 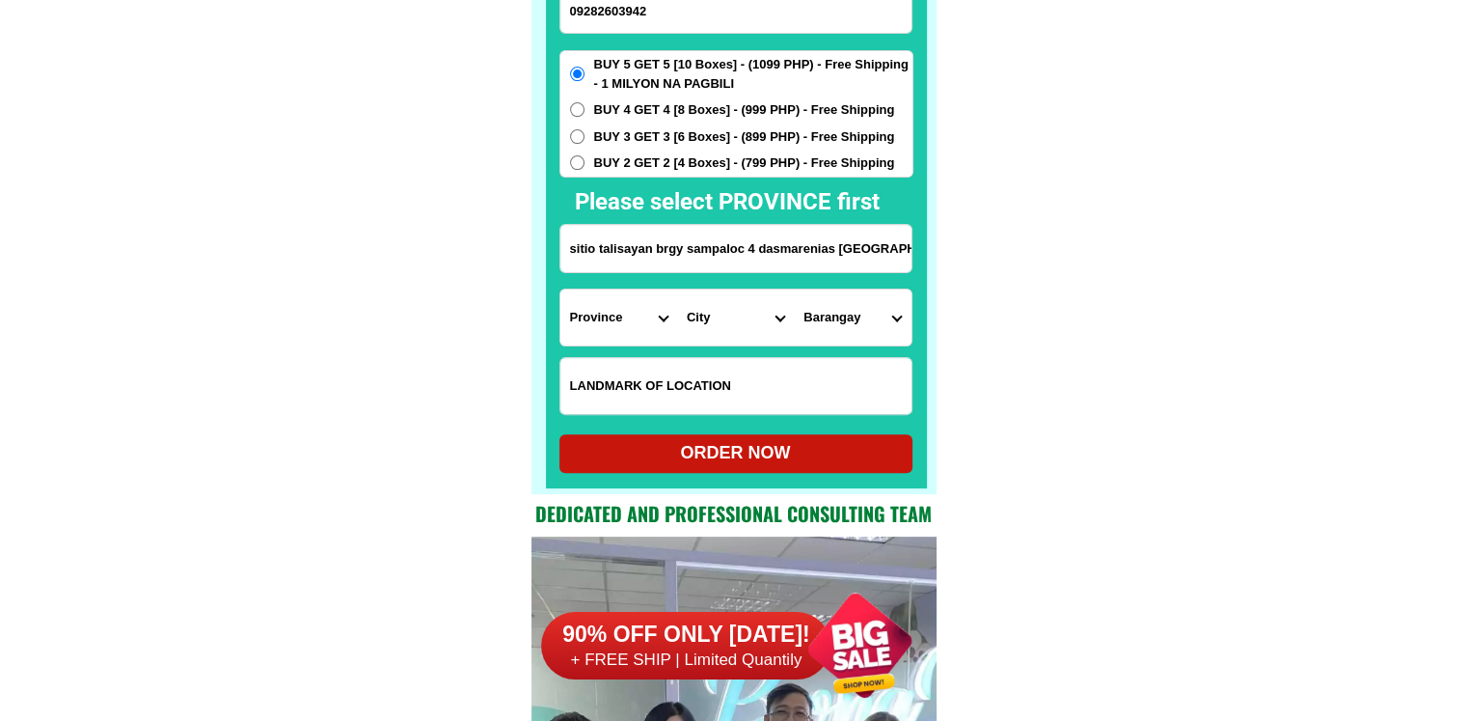 I want to click on select: Select commune, so click(x=852, y=317).